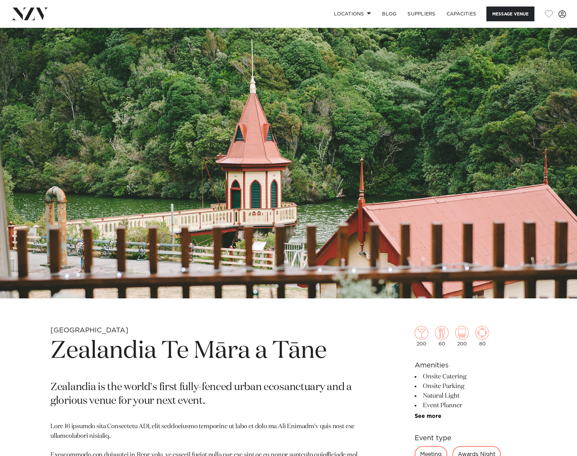 Image resolution: width=577 pixels, height=456 pixels. I want to click on h1: Zealandia Te Māra a Tāne, so click(208, 351).